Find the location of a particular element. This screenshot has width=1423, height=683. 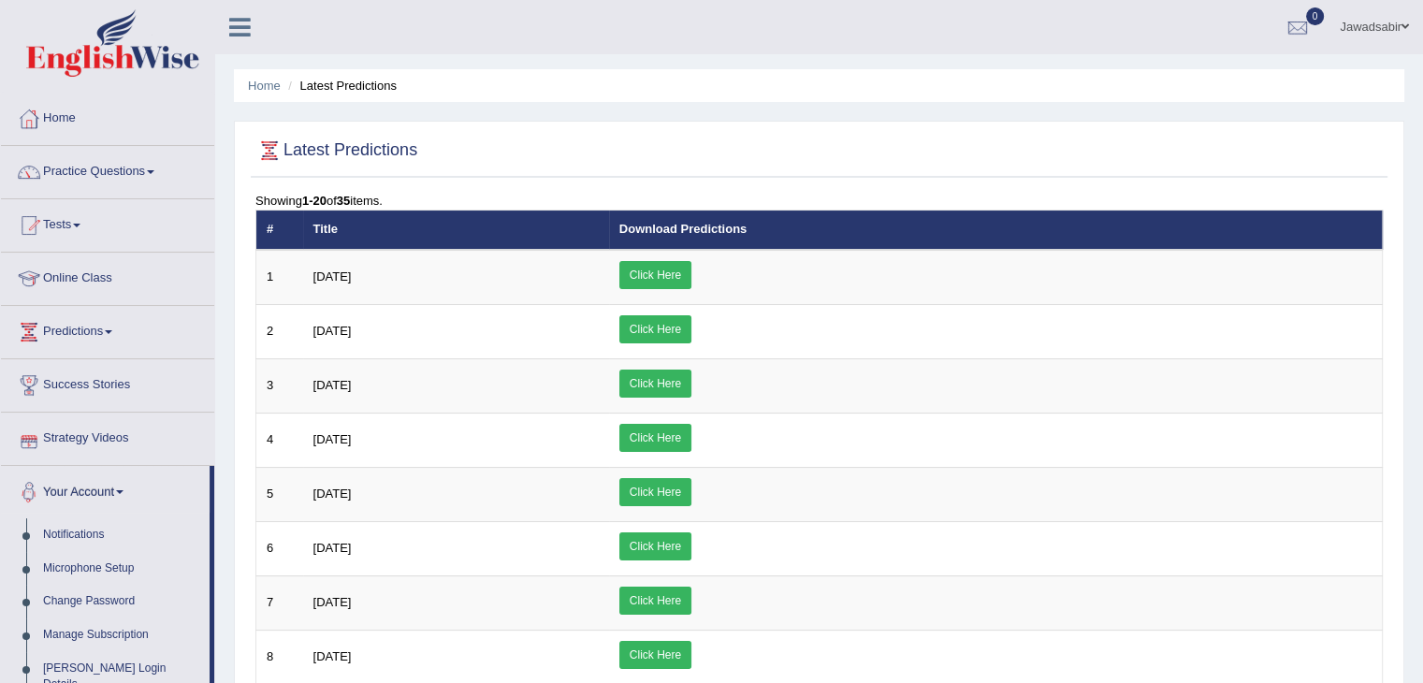

a: Change Password is located at coordinates (122, 601).